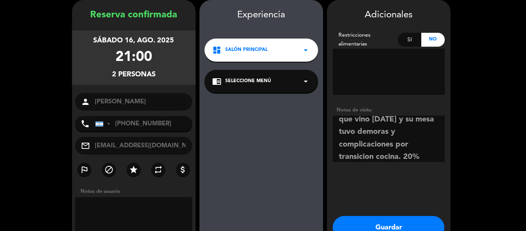  Describe the element at coordinates (134, 170) in the screenshot. I see `i: star` at that location.